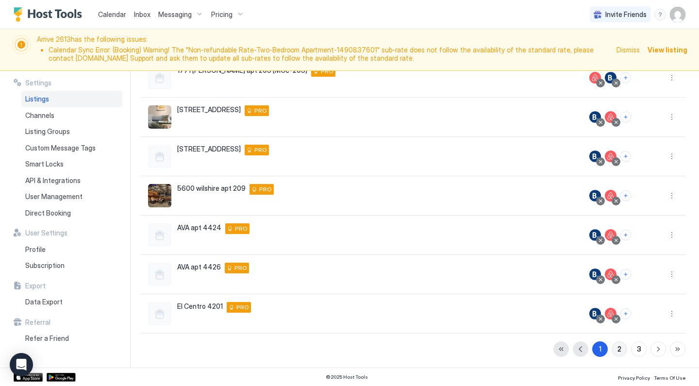 This screenshot has height=386, width=699. Describe the element at coordinates (142, 14) in the screenshot. I see `a: Inbox` at that location.